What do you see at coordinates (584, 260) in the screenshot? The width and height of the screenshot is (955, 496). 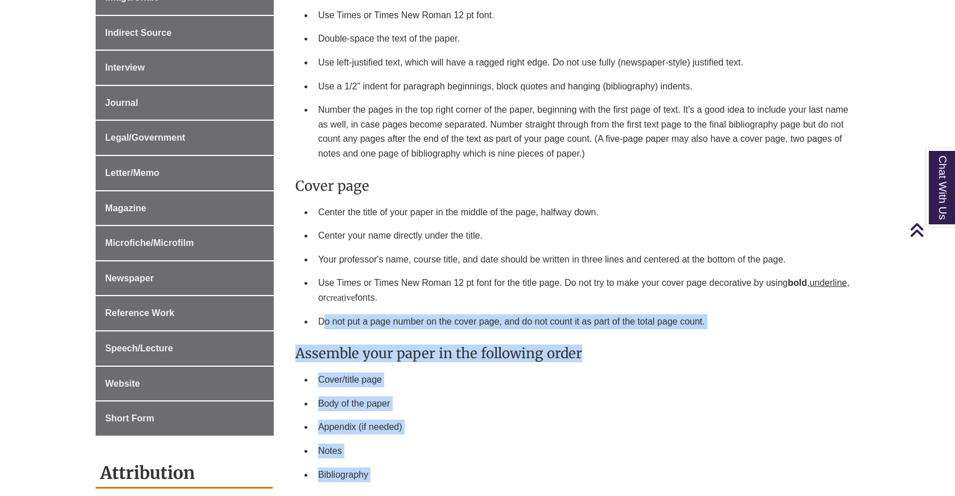 I see `li: Your professor's name, course title, and date should be written in three lines and centered at th...` at bounding box center [584, 260].